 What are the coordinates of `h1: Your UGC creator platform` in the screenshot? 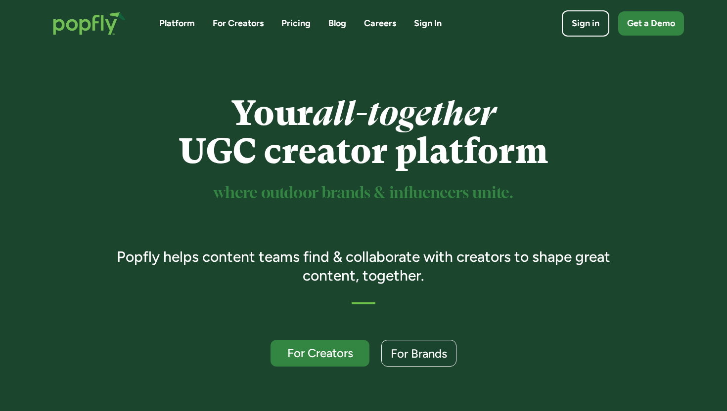 It's located at (363, 132).